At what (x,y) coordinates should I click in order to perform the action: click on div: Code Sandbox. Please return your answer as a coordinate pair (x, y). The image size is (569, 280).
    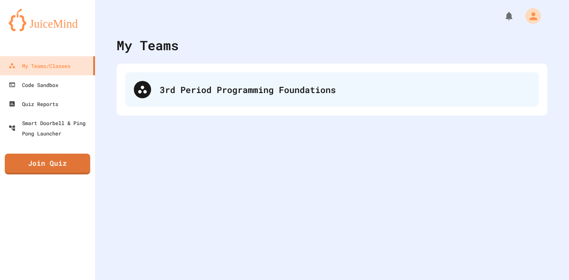
    Looking at the image, I should click on (33, 85).